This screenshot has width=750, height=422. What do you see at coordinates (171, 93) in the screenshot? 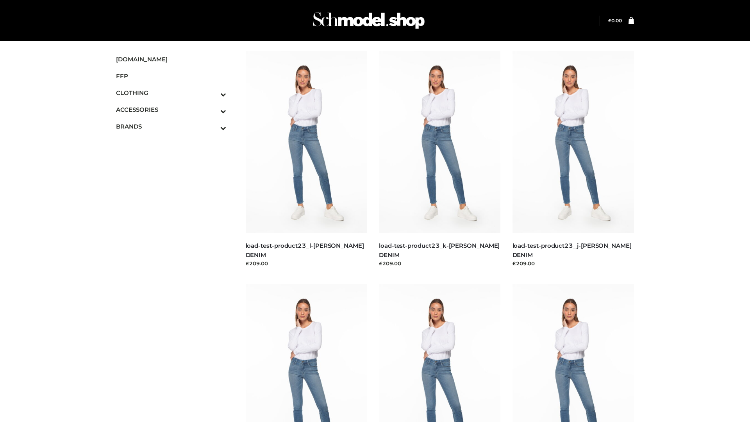
I see `a: CLOTHINGToggle Submenu` at bounding box center [171, 93].